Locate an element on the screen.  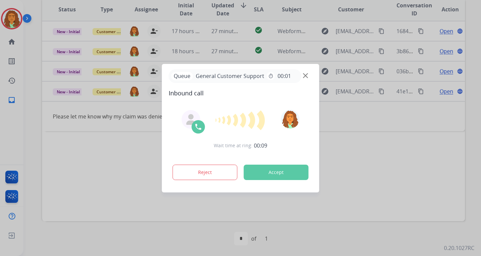
span: 00:09 is located at coordinates (261, 145).